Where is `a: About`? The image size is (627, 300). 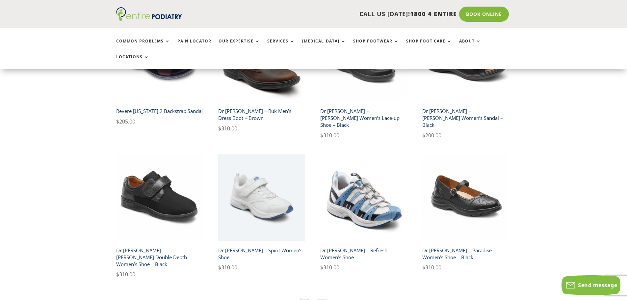 a: About is located at coordinates (470, 46).